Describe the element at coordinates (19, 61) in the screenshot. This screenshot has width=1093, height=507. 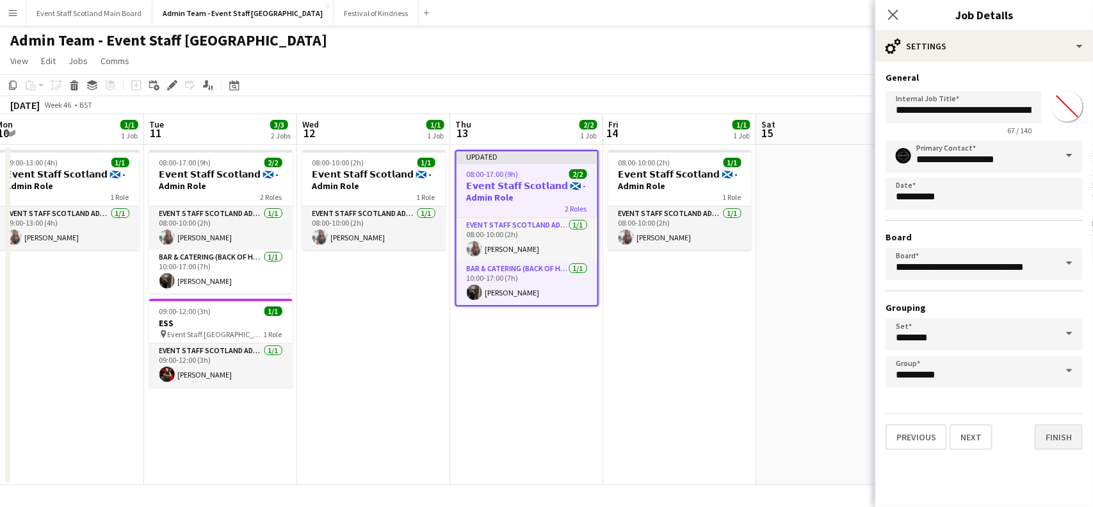
I see `a: View` at that location.